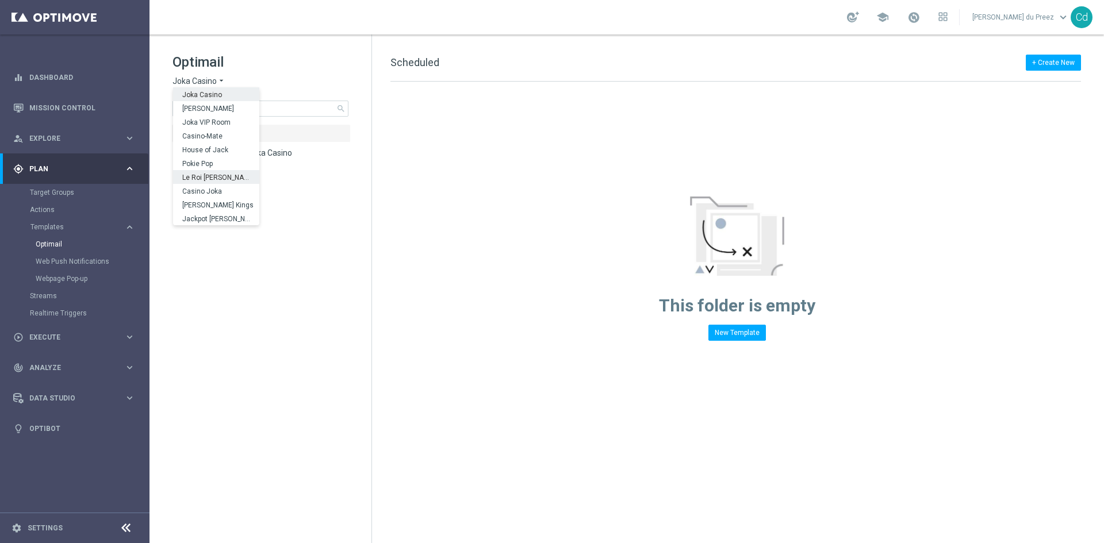  What do you see at coordinates (74, 368) in the screenshot?
I see `div: track_changes Analyze keyboard_arrow_right` at bounding box center [74, 368].